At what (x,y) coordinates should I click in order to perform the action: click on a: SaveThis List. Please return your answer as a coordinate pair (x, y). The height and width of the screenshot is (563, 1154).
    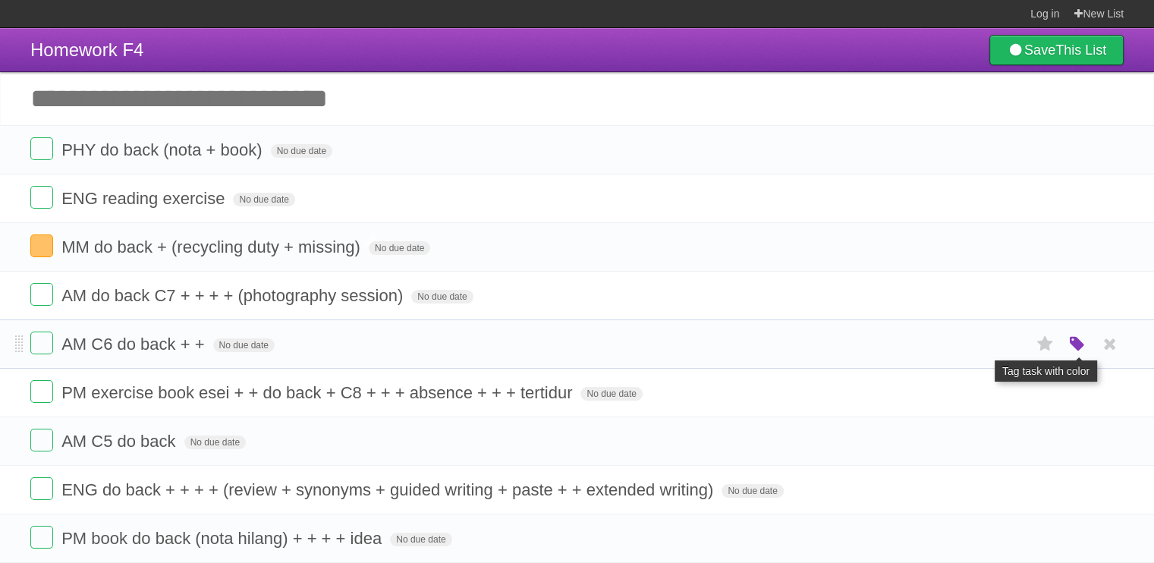
    Looking at the image, I should click on (1056, 50).